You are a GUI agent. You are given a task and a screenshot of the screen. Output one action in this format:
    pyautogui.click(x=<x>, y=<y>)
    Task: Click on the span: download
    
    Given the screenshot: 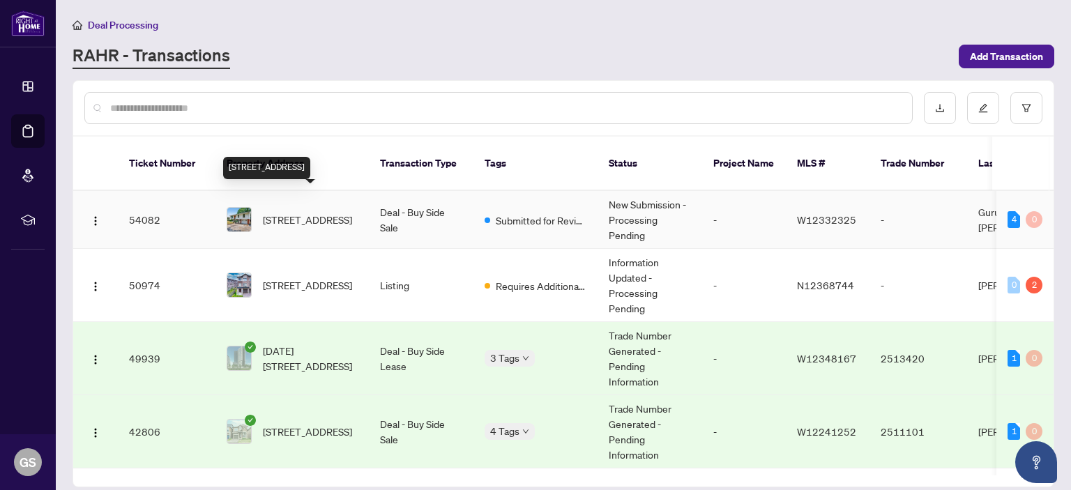 What is the action you would take?
    pyautogui.click(x=940, y=108)
    